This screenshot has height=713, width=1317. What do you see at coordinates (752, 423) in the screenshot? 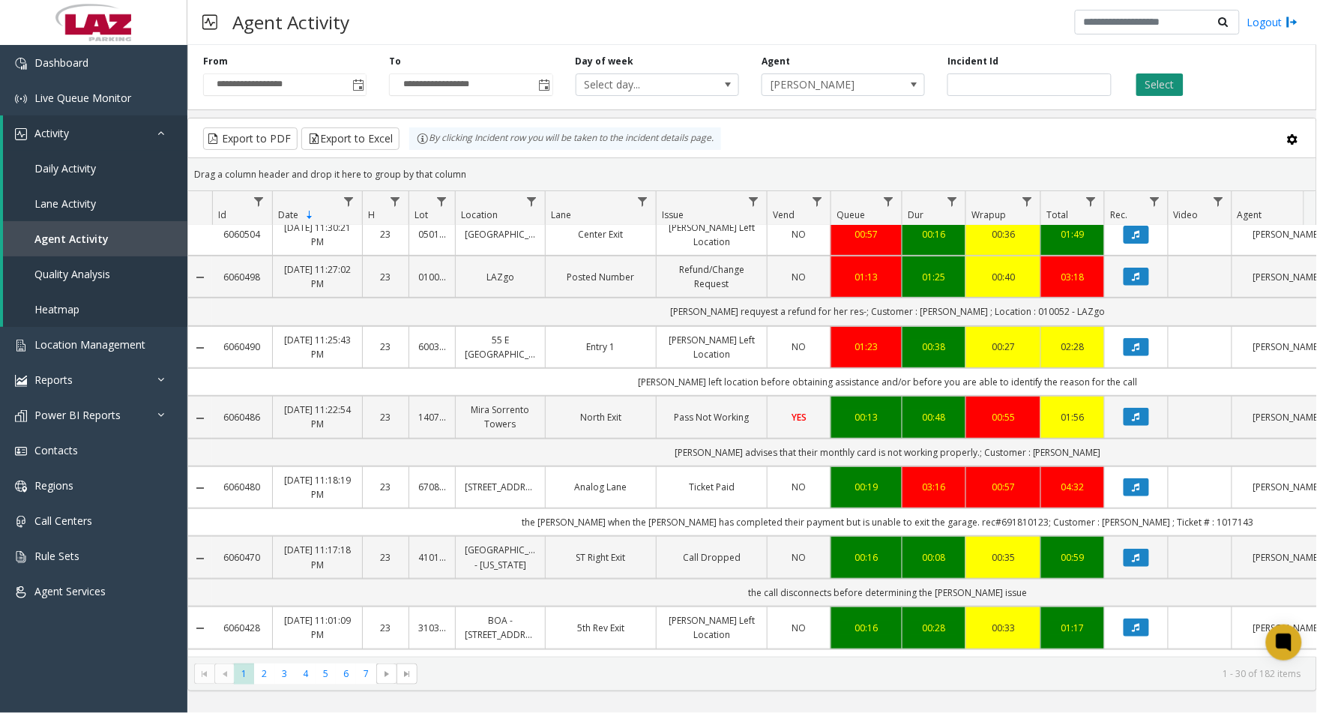
I see `div: Data table` at bounding box center [752, 423].